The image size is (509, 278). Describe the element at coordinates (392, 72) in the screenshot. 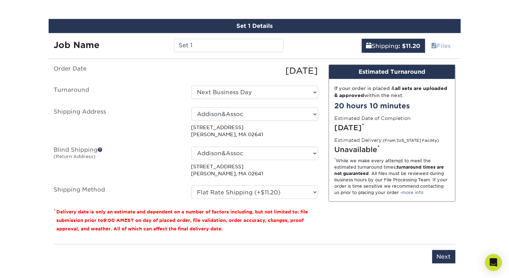

I see `div: Estimated Turnaround` at that location.